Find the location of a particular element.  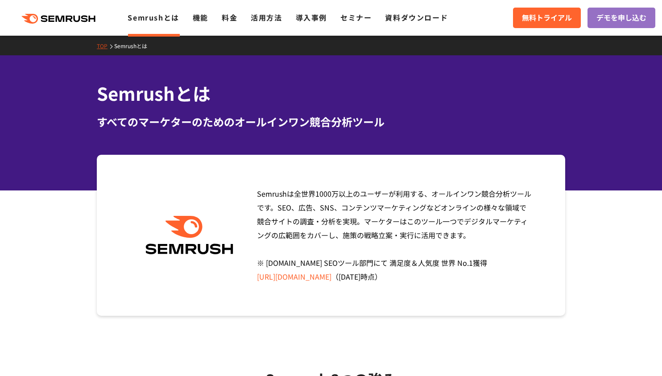

img: Semrush is located at coordinates (189, 235).